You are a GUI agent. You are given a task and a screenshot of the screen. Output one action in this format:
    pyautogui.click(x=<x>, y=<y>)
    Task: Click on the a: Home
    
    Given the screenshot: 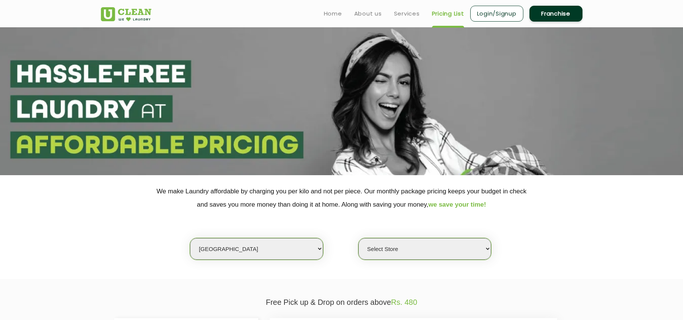 What is the action you would take?
    pyautogui.click(x=333, y=14)
    